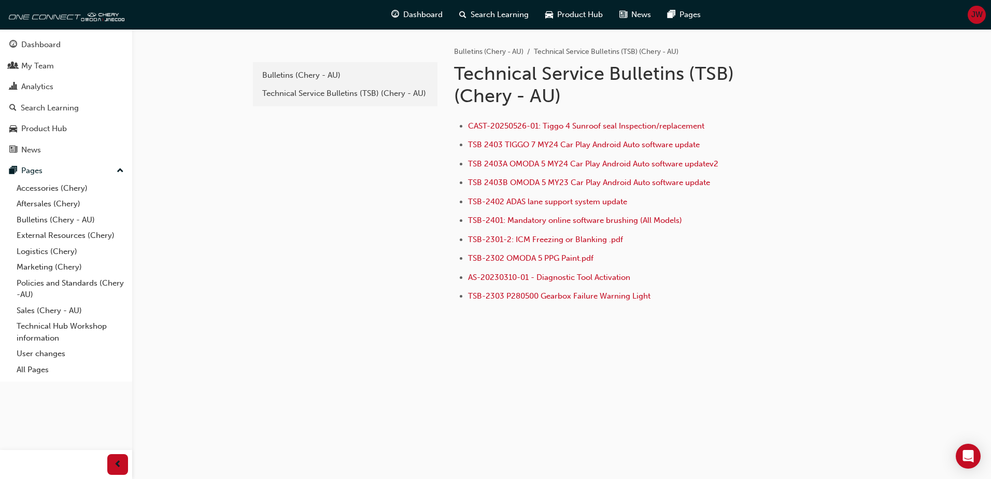 The width and height of the screenshot is (991, 479). I want to click on div: Product Hub, so click(44, 128).